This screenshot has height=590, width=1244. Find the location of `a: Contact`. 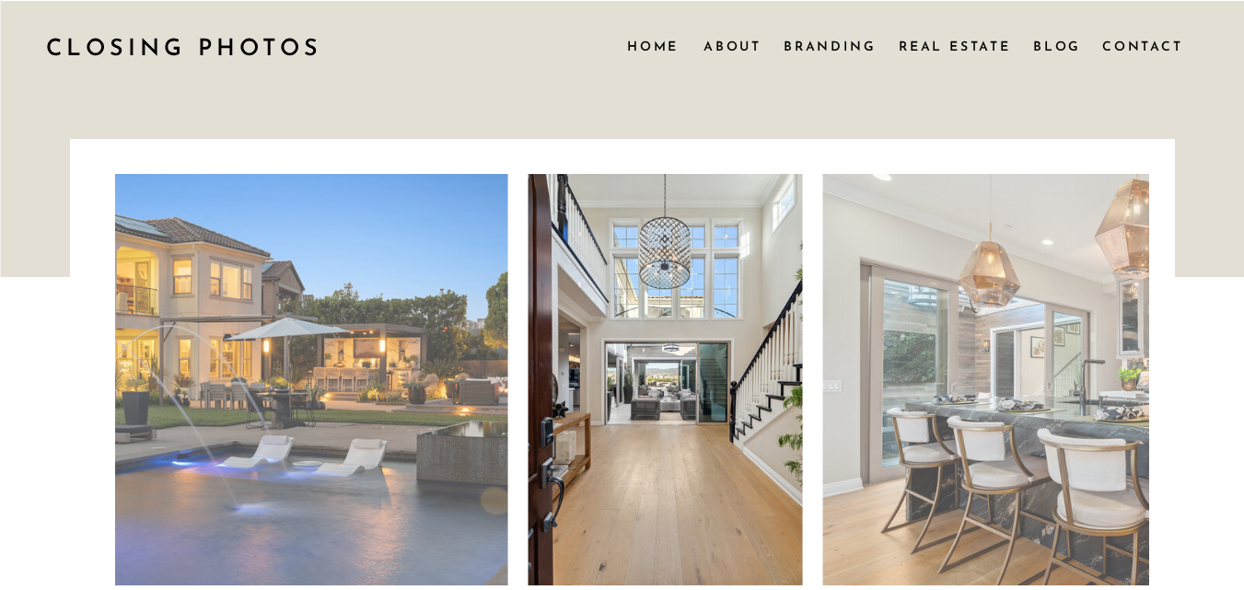

a: Contact is located at coordinates (1142, 46).